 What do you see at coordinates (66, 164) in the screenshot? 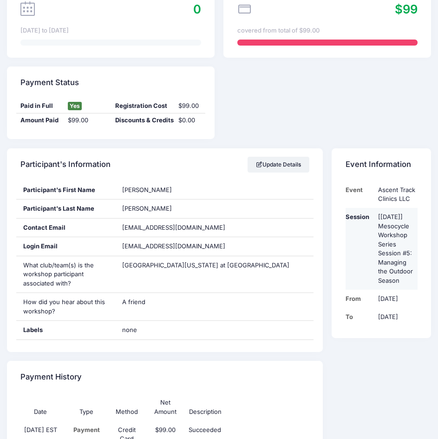
I see `h4: Participant's Information` at bounding box center [66, 164].